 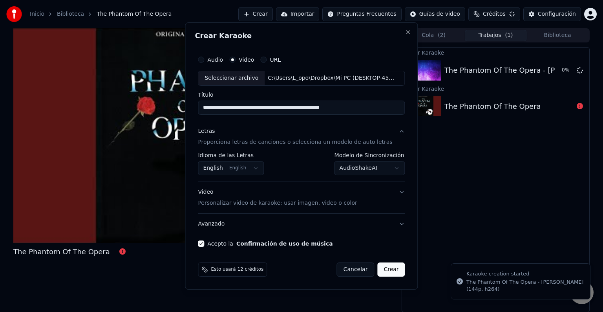 What do you see at coordinates (237, 269) in the screenshot?
I see `span: Esto usará 12 créditos` at bounding box center [237, 269].